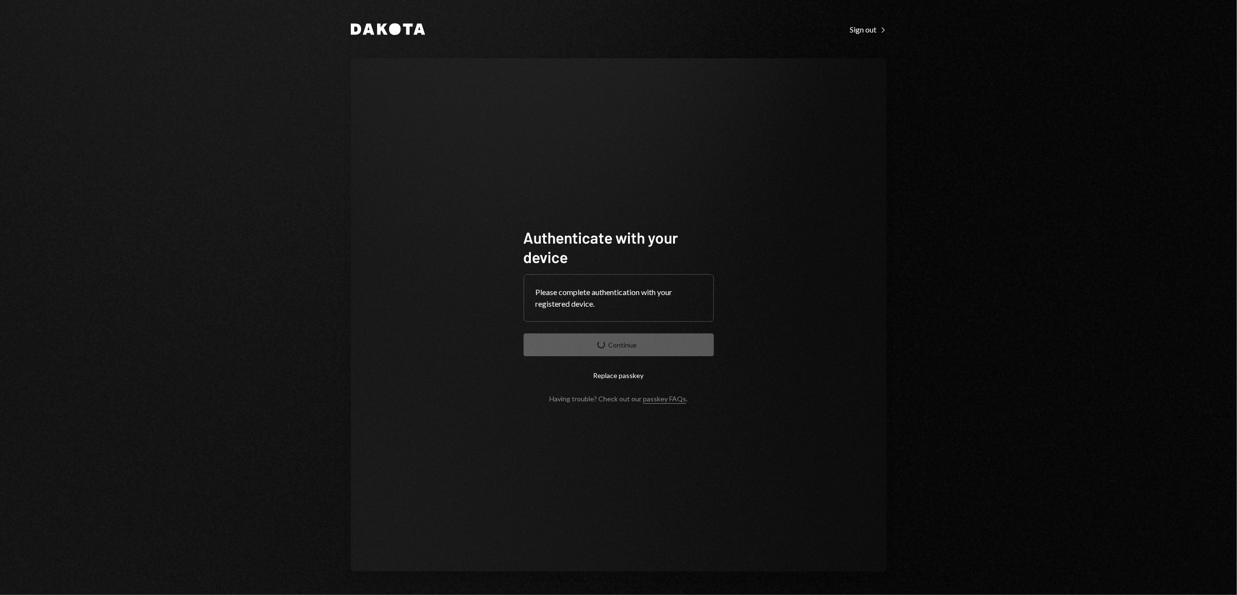 The image size is (1237, 595). Describe the element at coordinates (619, 247) in the screenshot. I see `h1: Authenticate with your device` at that location.